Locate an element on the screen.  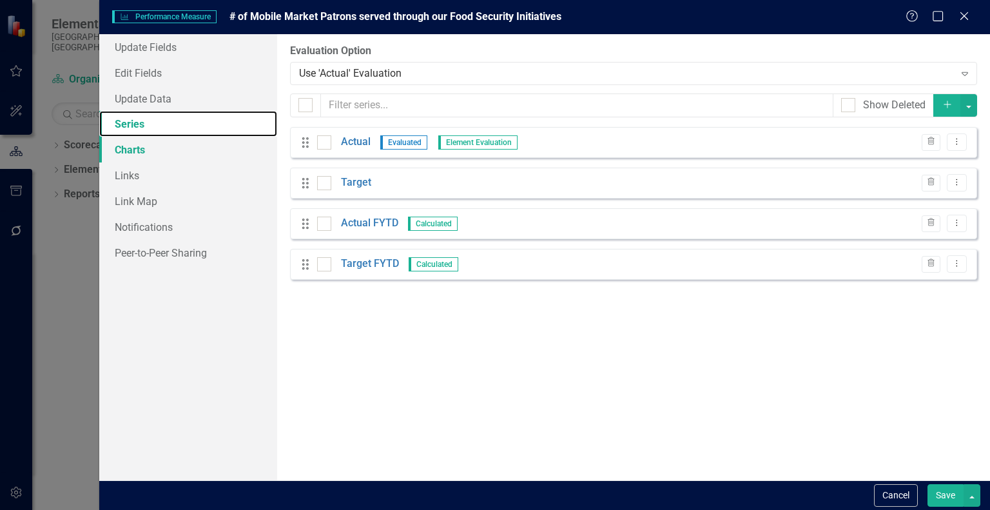
div: Show Deleted is located at coordinates (894, 105).